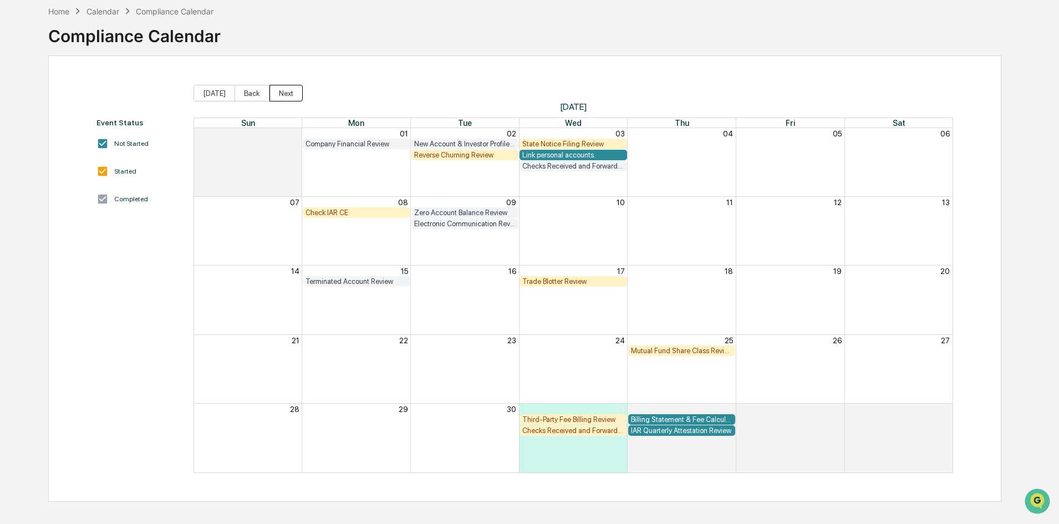  Describe the element at coordinates (573, 419) in the screenshot. I see `div: Third-Party Fee Billing Review` at that location.